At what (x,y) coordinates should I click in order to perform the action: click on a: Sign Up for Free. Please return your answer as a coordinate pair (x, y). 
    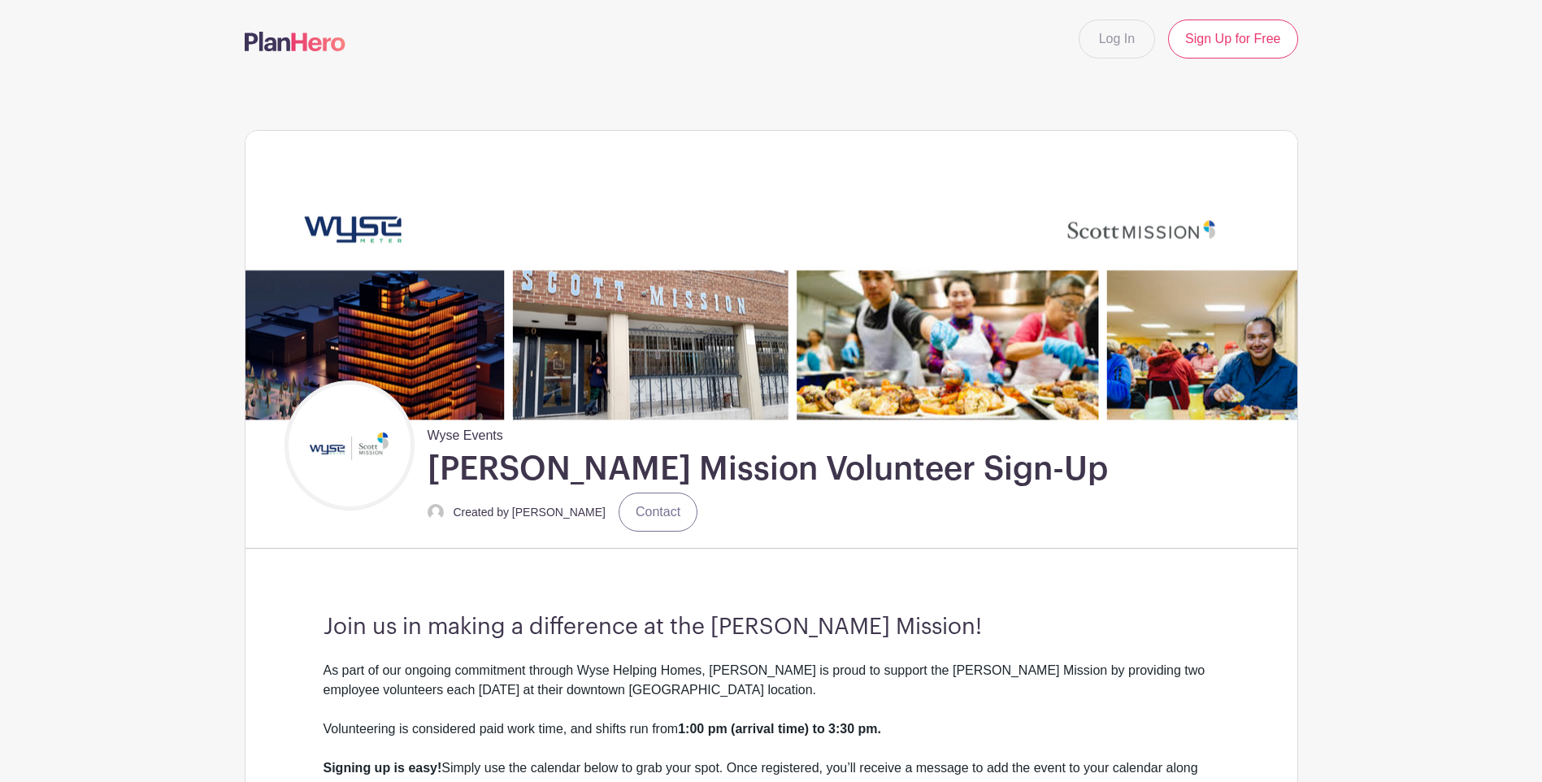
    Looking at the image, I should click on (1232, 39).